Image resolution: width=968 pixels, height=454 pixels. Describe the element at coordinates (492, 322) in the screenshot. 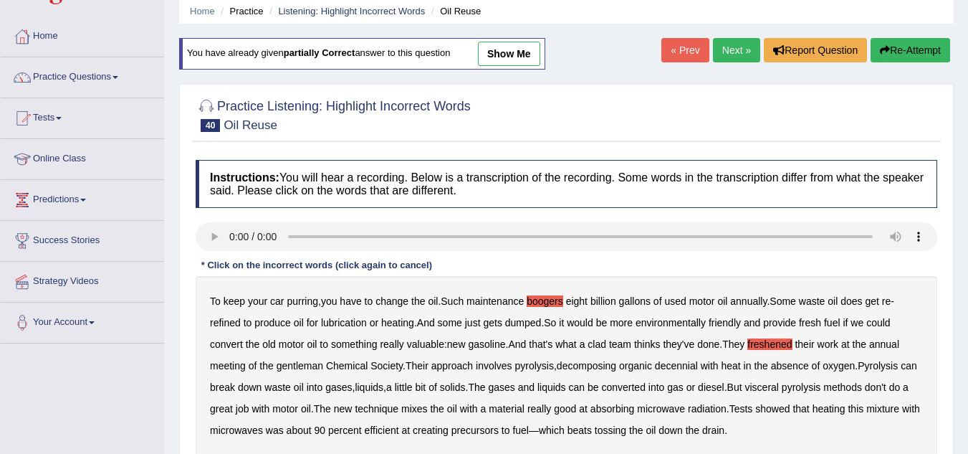

I see `b: gets` at that location.